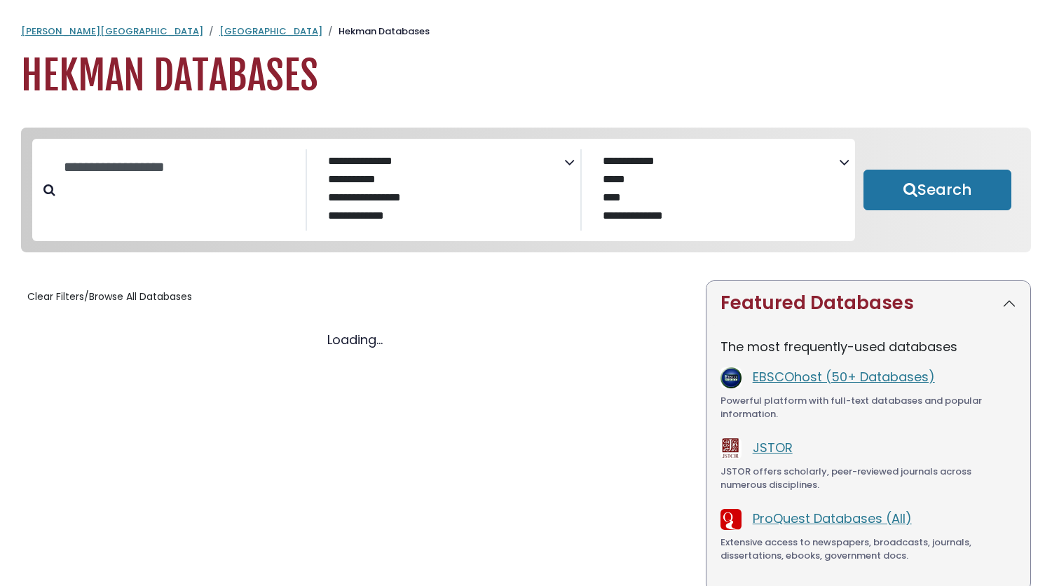 Image resolution: width=1052 pixels, height=586 pixels. What do you see at coordinates (868, 407) in the screenshot?
I see `div: Powerful platform with full-text databases and popular information.` at bounding box center [868, 407].